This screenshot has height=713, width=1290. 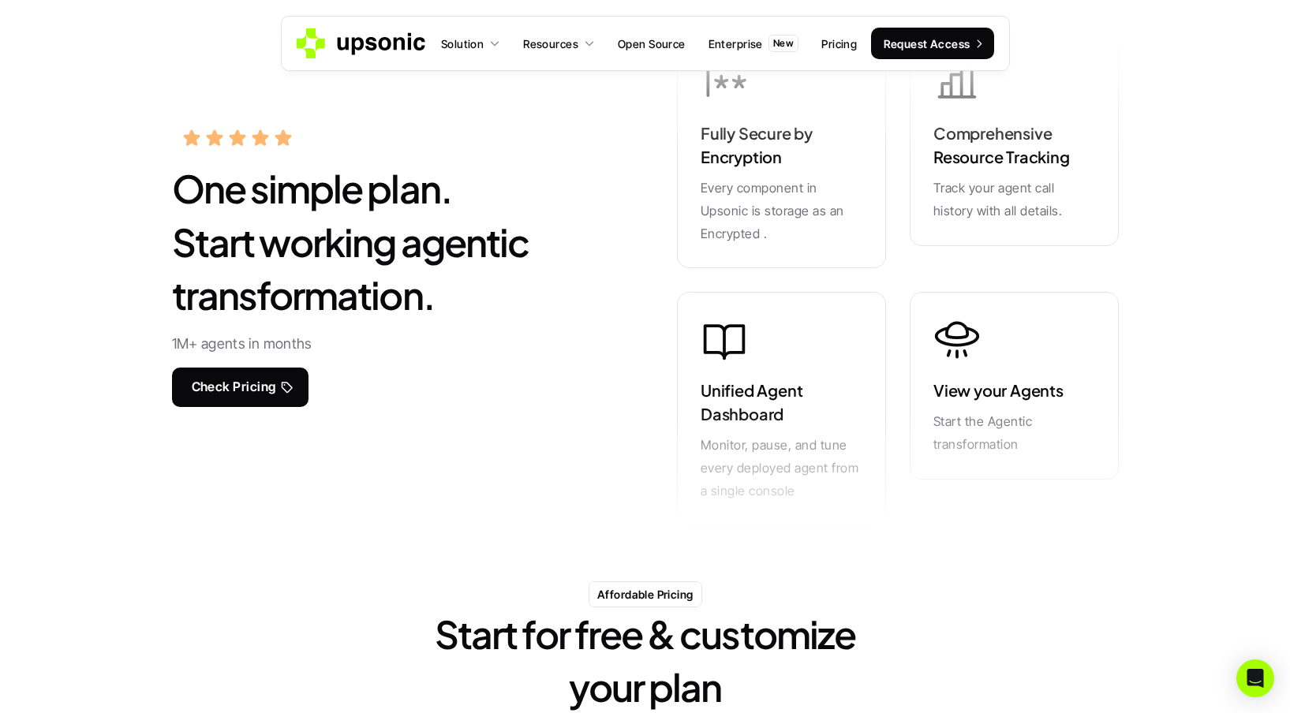 I want to click on p: Check Pricing, so click(x=234, y=387).